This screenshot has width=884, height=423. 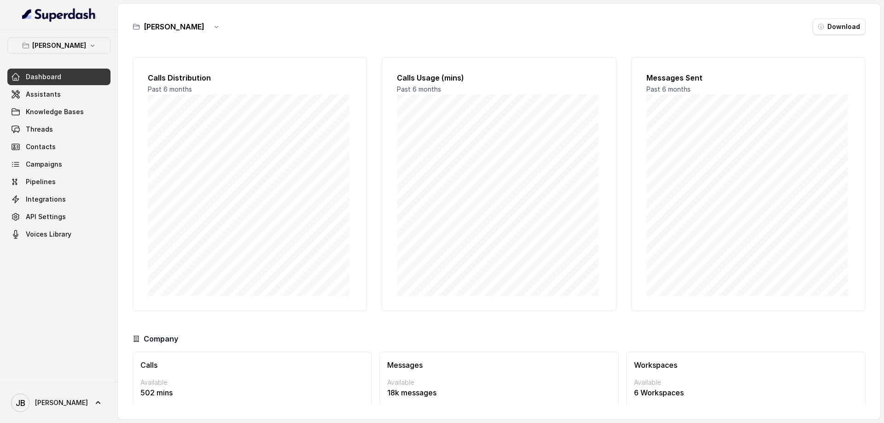 What do you see at coordinates (41, 182) in the screenshot?
I see `span: Pipelines` at bounding box center [41, 182].